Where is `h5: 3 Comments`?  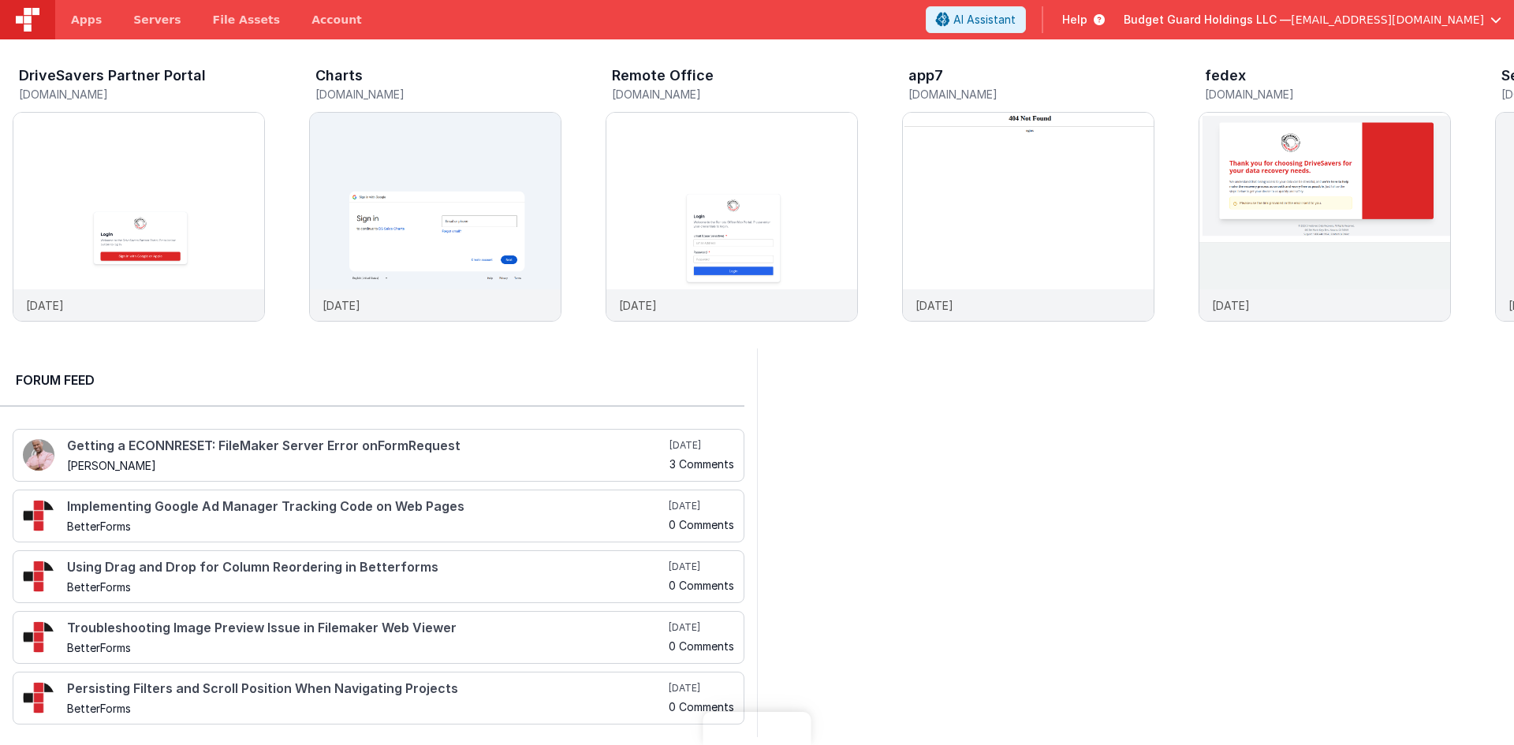 h5: 3 Comments is located at coordinates (702, 464).